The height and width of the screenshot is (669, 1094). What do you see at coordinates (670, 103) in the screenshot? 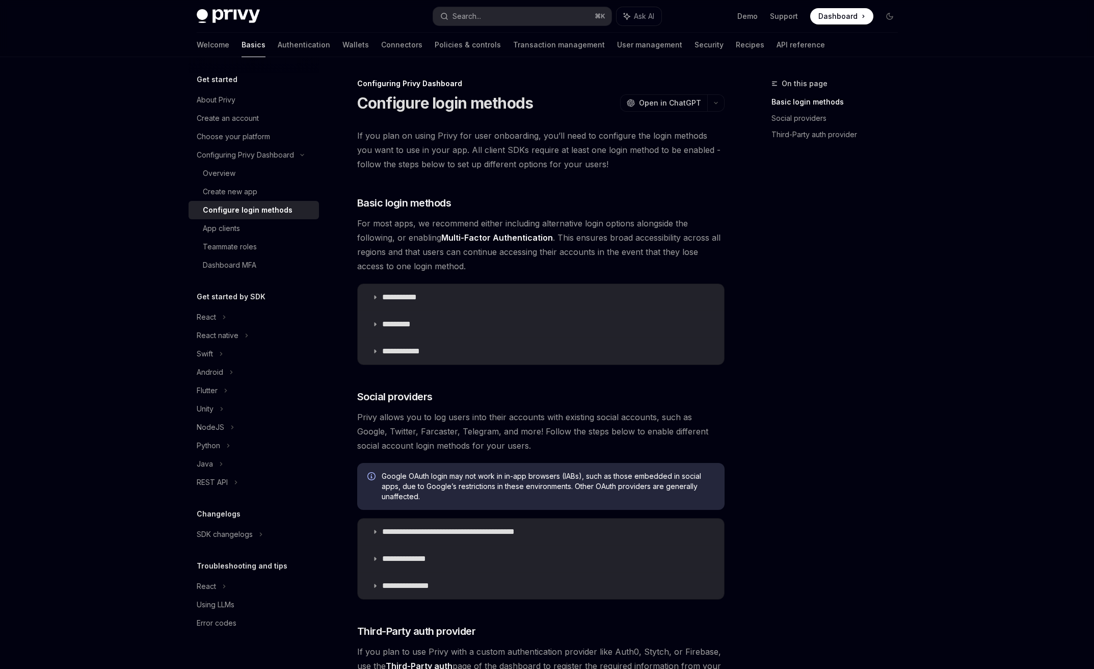
I see `span: Open in ChatGPT` at bounding box center [670, 103].